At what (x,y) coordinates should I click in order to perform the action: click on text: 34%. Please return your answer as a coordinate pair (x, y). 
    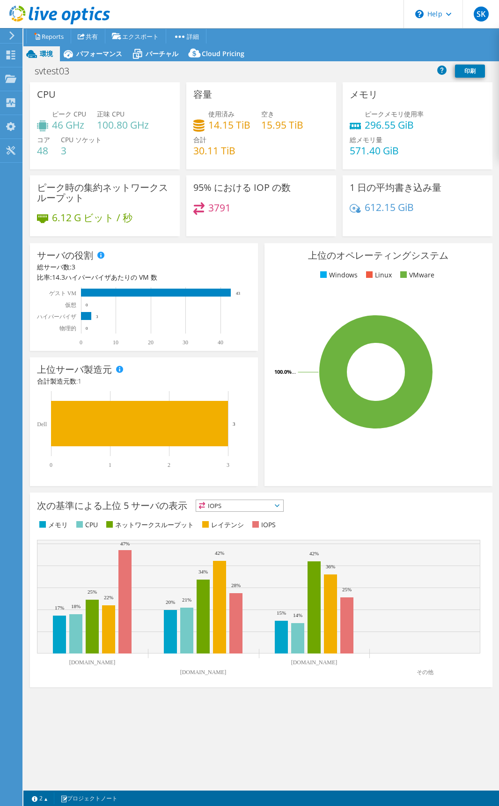
    Looking at the image, I should click on (203, 572).